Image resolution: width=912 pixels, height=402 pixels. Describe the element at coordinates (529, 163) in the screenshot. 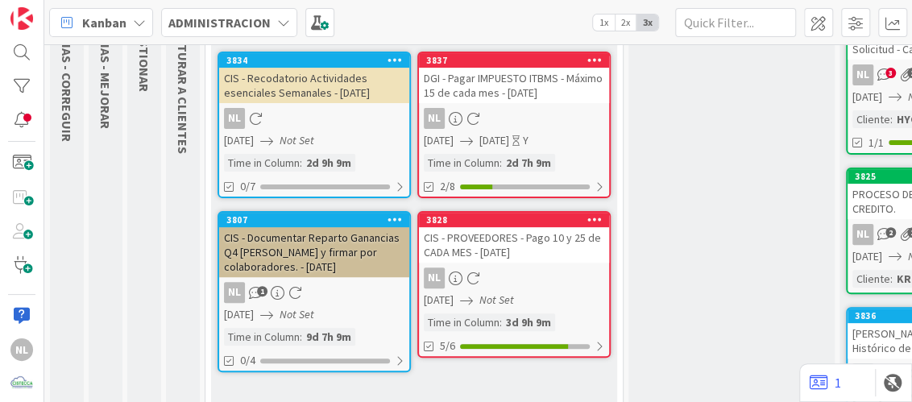

I see `div: 2d 7h 9m` at that location.